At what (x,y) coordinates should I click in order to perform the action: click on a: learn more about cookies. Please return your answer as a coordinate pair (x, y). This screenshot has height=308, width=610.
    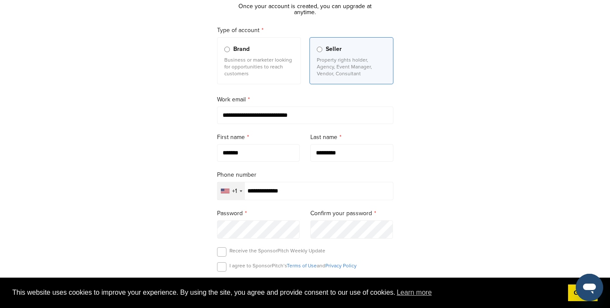
    Looking at the image, I should click on (414, 293).